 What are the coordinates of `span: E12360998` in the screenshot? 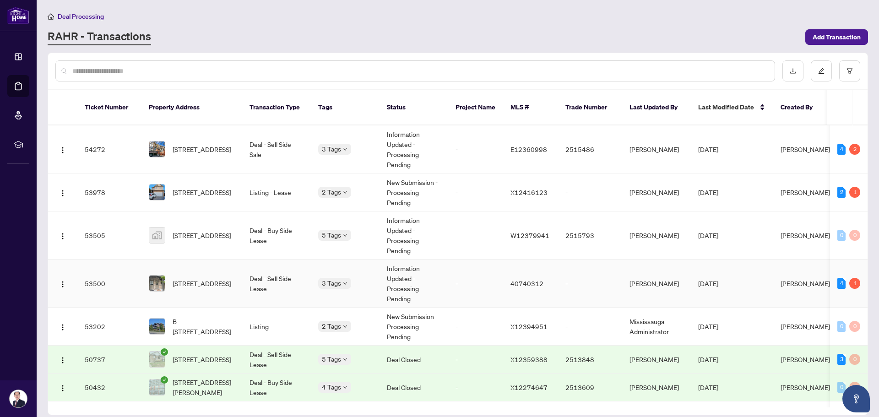 It's located at (529, 149).